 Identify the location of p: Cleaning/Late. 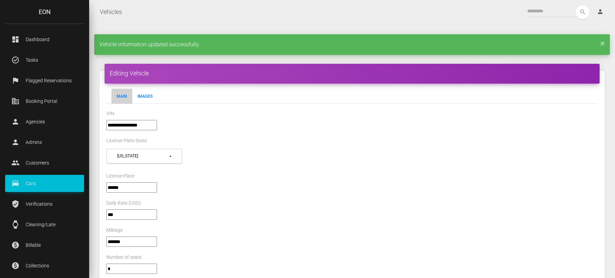
(45, 225).